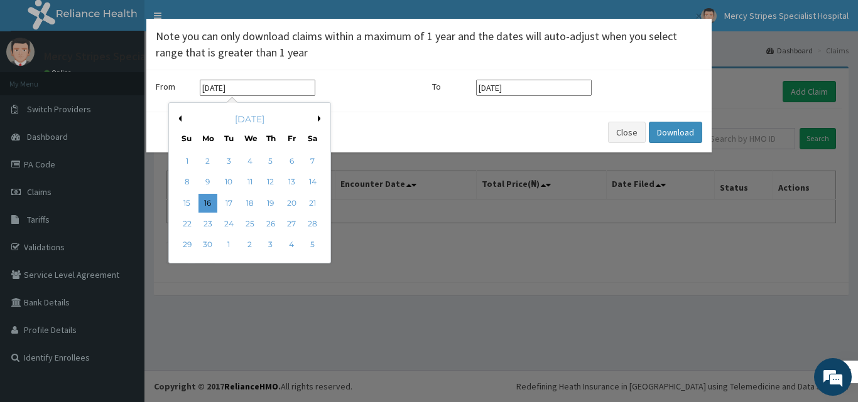  I want to click on div: Choose Sunday, June 15th, 2025, so click(187, 203).